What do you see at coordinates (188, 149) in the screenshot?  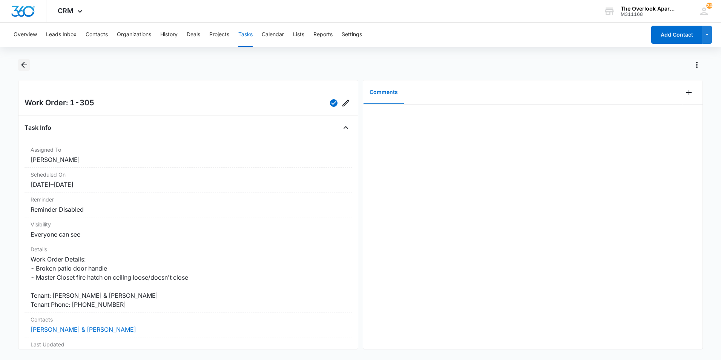 I see `dt: Assigned To` at bounding box center [188, 149].